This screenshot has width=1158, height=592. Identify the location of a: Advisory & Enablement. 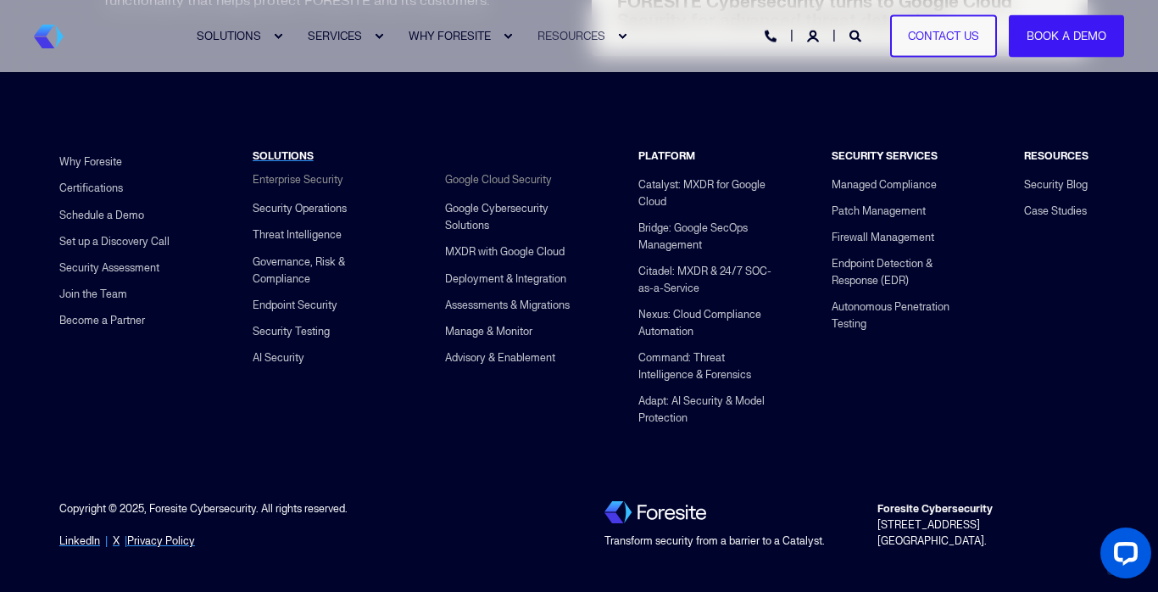
(500, 357).